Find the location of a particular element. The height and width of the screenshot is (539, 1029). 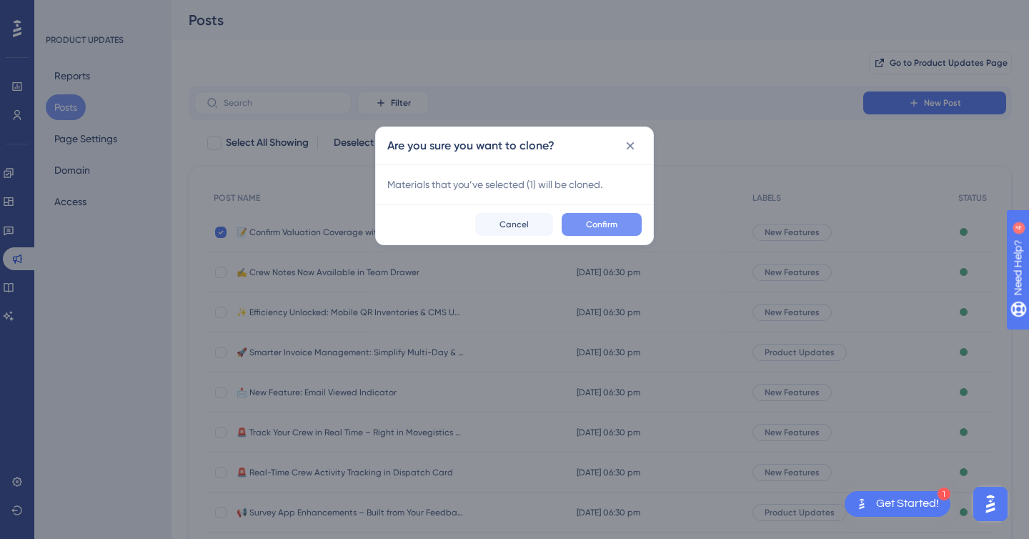

div: Get Started! is located at coordinates (907, 504).